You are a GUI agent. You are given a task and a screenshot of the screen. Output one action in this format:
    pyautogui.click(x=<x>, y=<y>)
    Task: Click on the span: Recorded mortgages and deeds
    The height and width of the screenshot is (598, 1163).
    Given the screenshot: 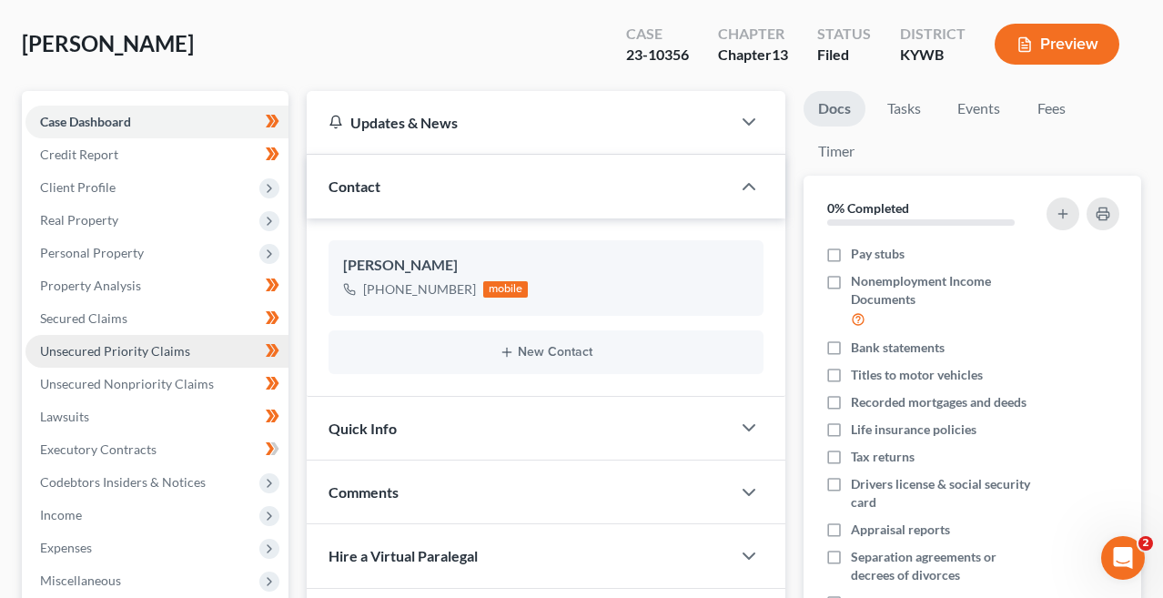 What is the action you would take?
    pyautogui.click(x=938, y=402)
    